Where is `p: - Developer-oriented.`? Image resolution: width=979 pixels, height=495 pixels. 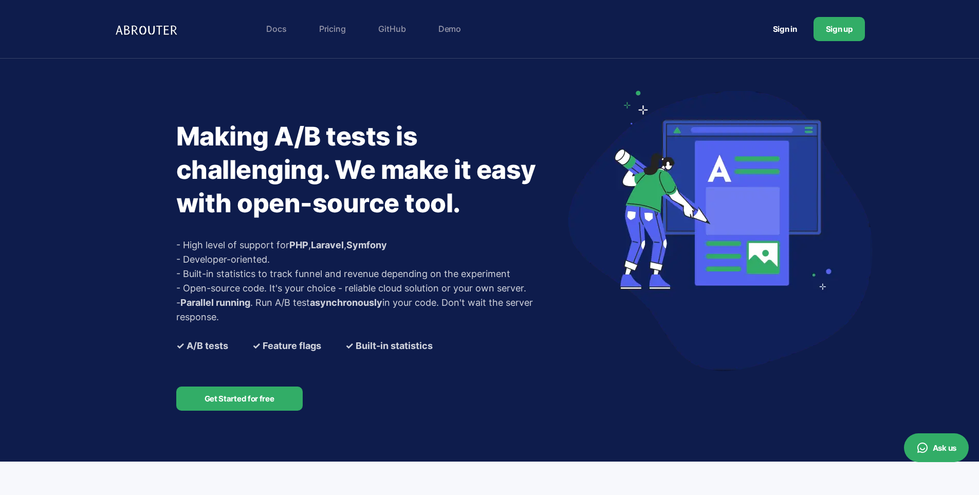 p: - Developer-oriented. is located at coordinates (369, 260).